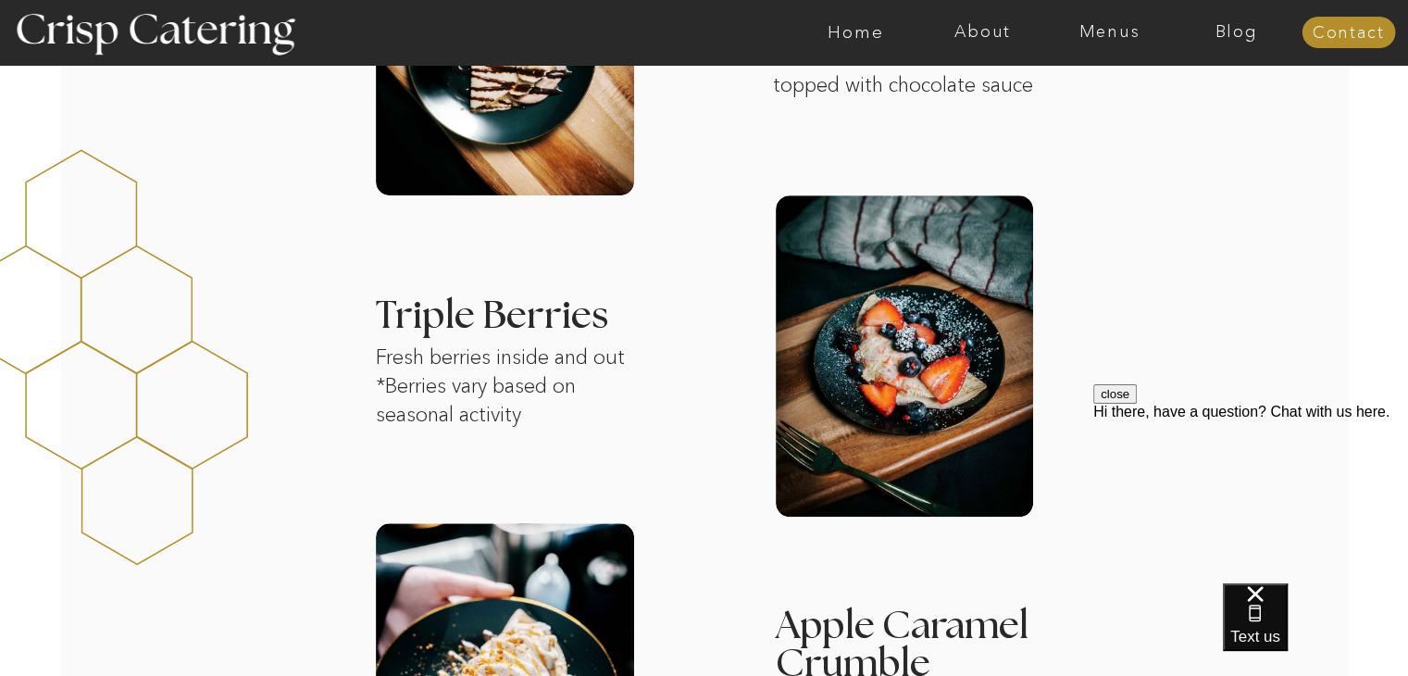  What do you see at coordinates (1109, 32) in the screenshot?
I see `a: Menus` at bounding box center [1109, 32].